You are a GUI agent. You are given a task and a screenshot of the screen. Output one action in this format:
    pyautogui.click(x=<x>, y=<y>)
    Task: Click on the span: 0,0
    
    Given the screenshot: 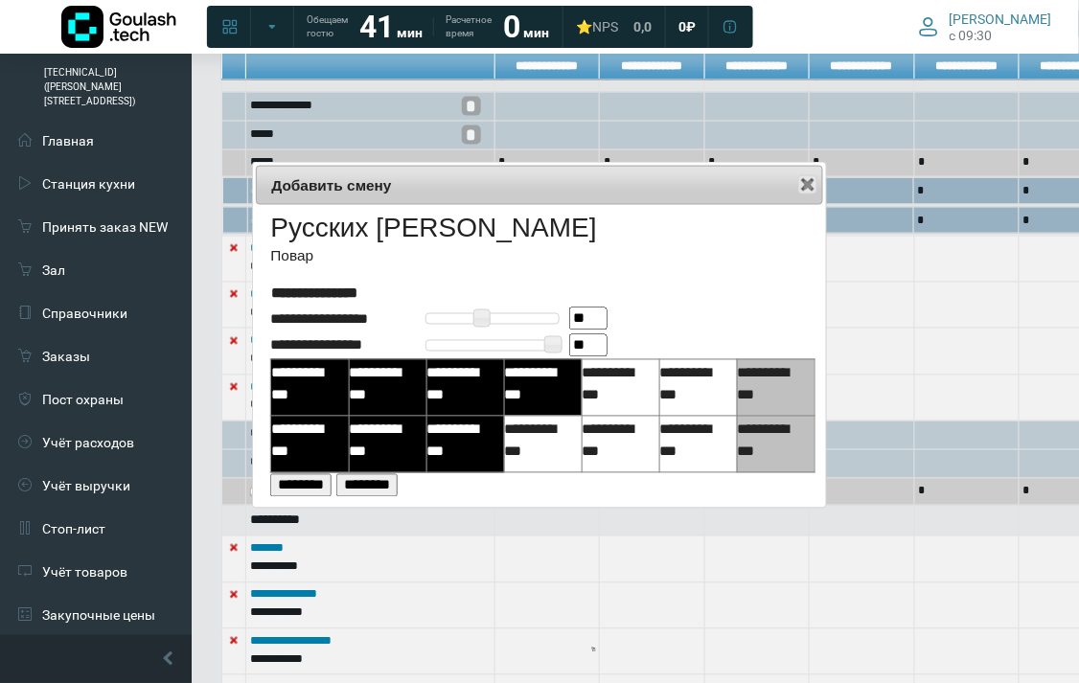 What is the action you would take?
    pyautogui.click(x=642, y=27)
    